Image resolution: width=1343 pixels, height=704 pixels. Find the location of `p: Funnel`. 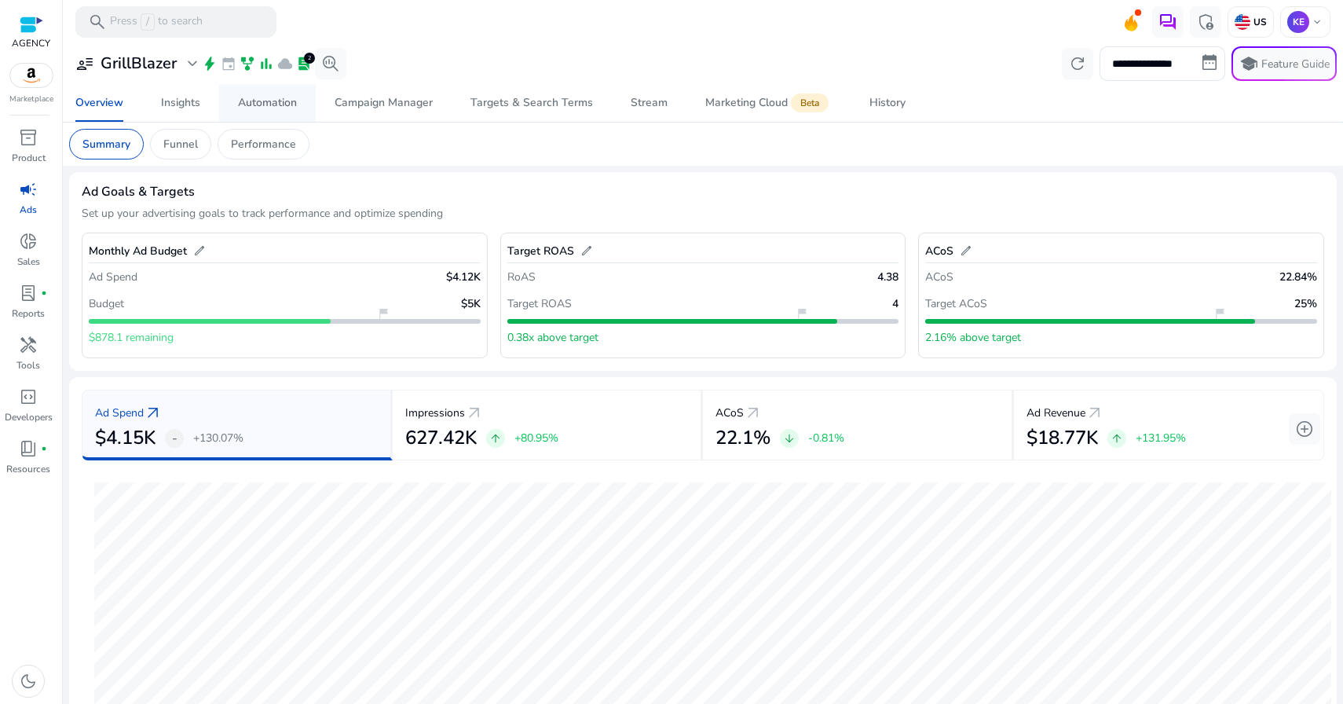

p: Funnel is located at coordinates (181, 144).